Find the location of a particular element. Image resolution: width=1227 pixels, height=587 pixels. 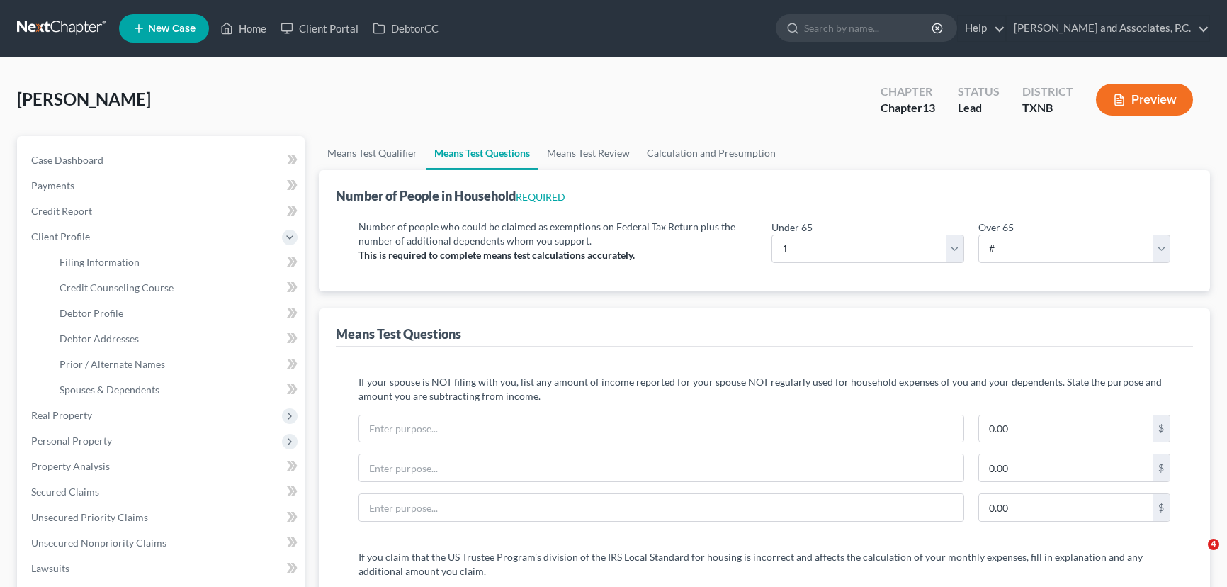

span: Credit Counseling Course is located at coordinates (116, 287).